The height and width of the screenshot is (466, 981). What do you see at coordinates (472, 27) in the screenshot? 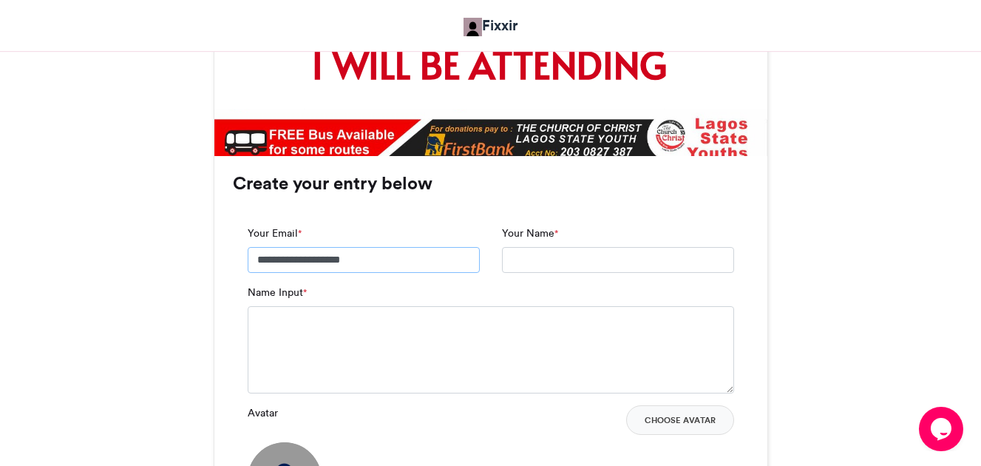
I see `img: DANIEL OBENTEY` at bounding box center [472, 27].